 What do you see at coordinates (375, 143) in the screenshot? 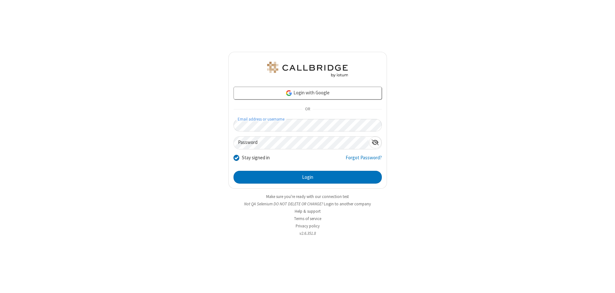
I see `div: Show password` at bounding box center [375, 143].